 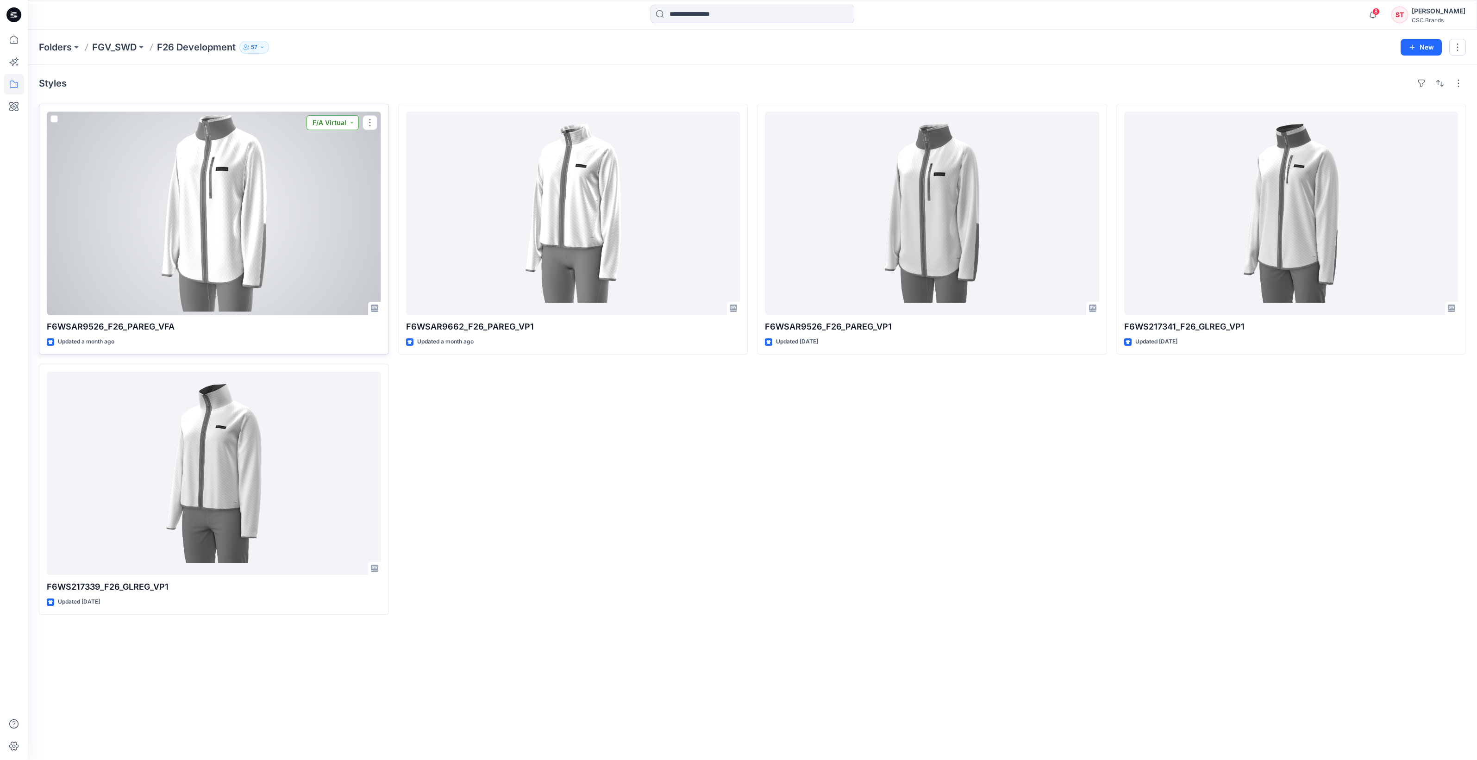 What do you see at coordinates (196, 47) in the screenshot?
I see `p: F26 Development` at bounding box center [196, 47].